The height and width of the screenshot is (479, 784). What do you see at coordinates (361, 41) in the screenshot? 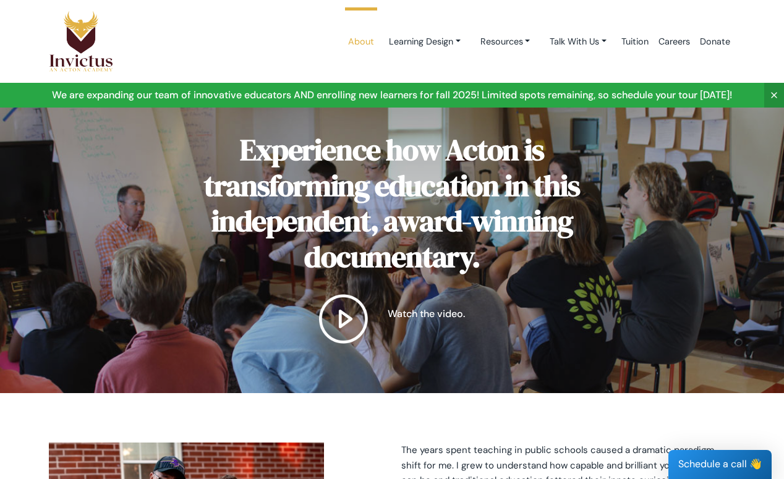
I see `a: About` at bounding box center [361, 41].